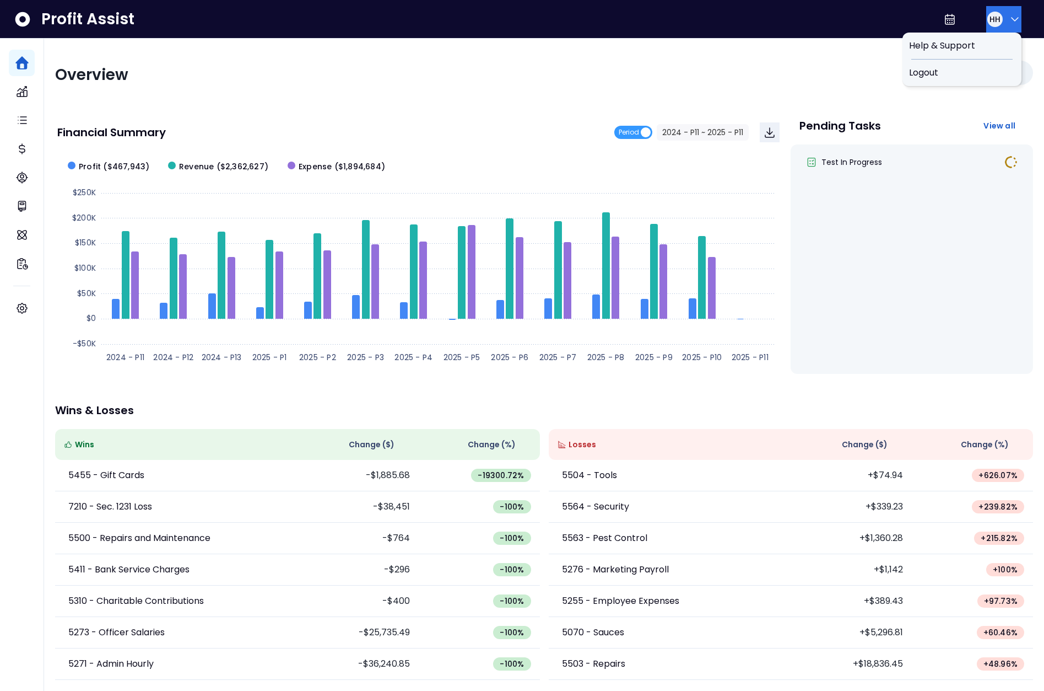 The height and width of the screenshot is (691, 1044). What do you see at coordinates (413, 357) in the screenshot?
I see `text: 2025 - P4` at bounding box center [413, 357].